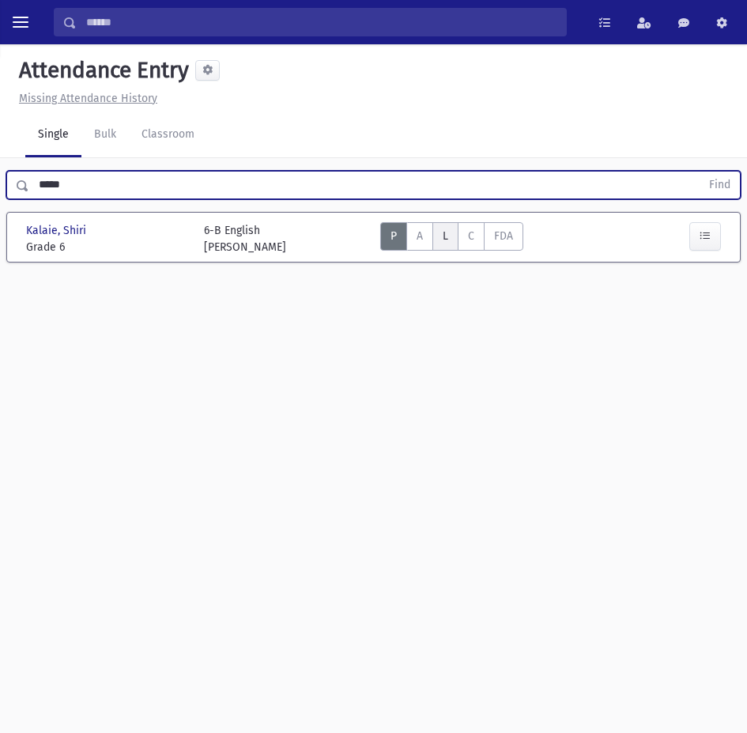  I want to click on div: AttTypes, so click(452, 239).